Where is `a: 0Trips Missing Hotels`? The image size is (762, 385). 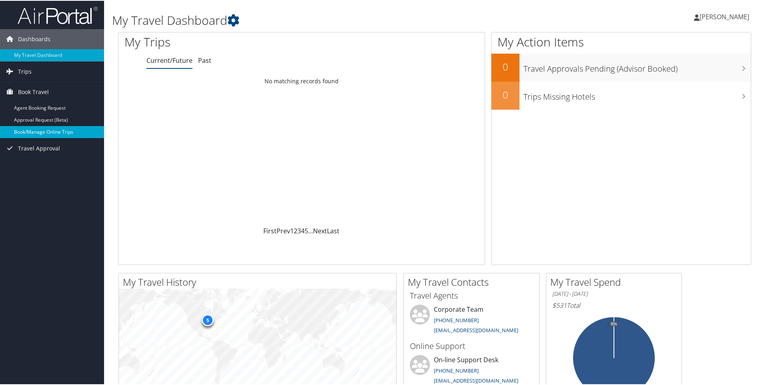
a: 0Trips Missing Hotels is located at coordinates (622, 95).